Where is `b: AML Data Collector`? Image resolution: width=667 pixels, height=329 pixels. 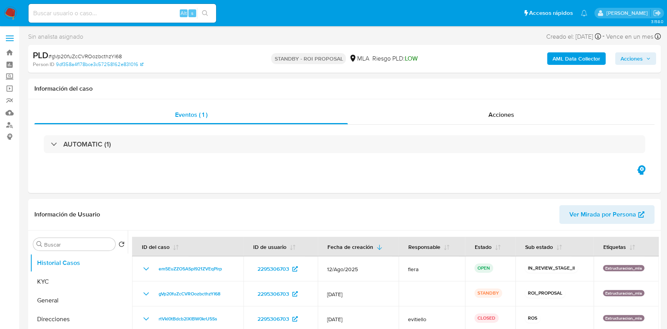
b: AML Data Collector is located at coordinates (576, 59).